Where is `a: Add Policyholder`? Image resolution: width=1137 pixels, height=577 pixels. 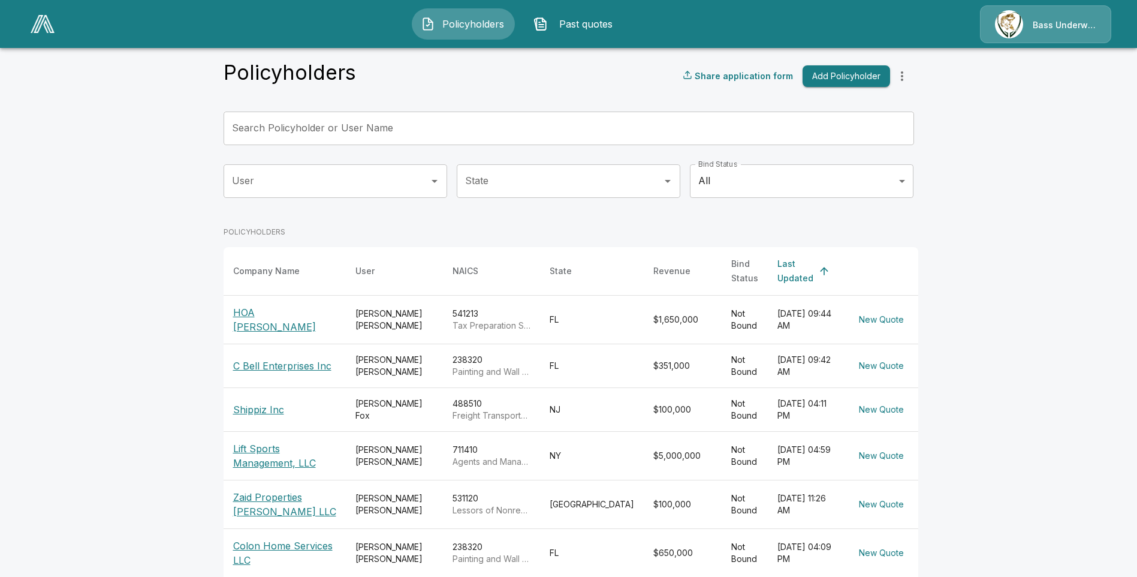 a: Add Policyholder is located at coordinates (844, 76).